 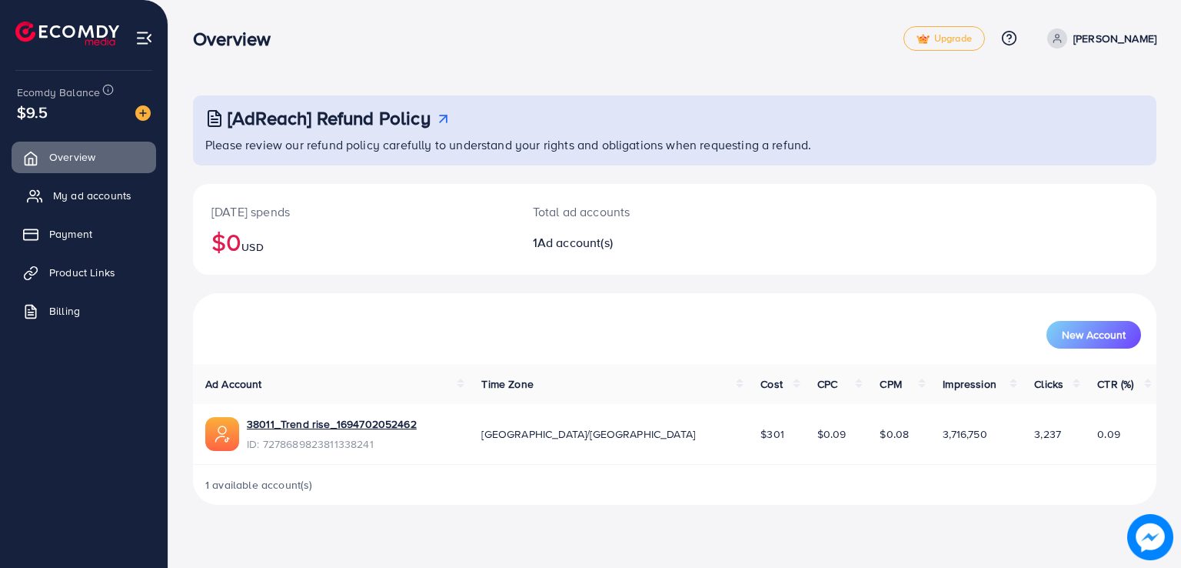 What do you see at coordinates (84, 157) in the screenshot?
I see `a: Overview` at bounding box center [84, 157].